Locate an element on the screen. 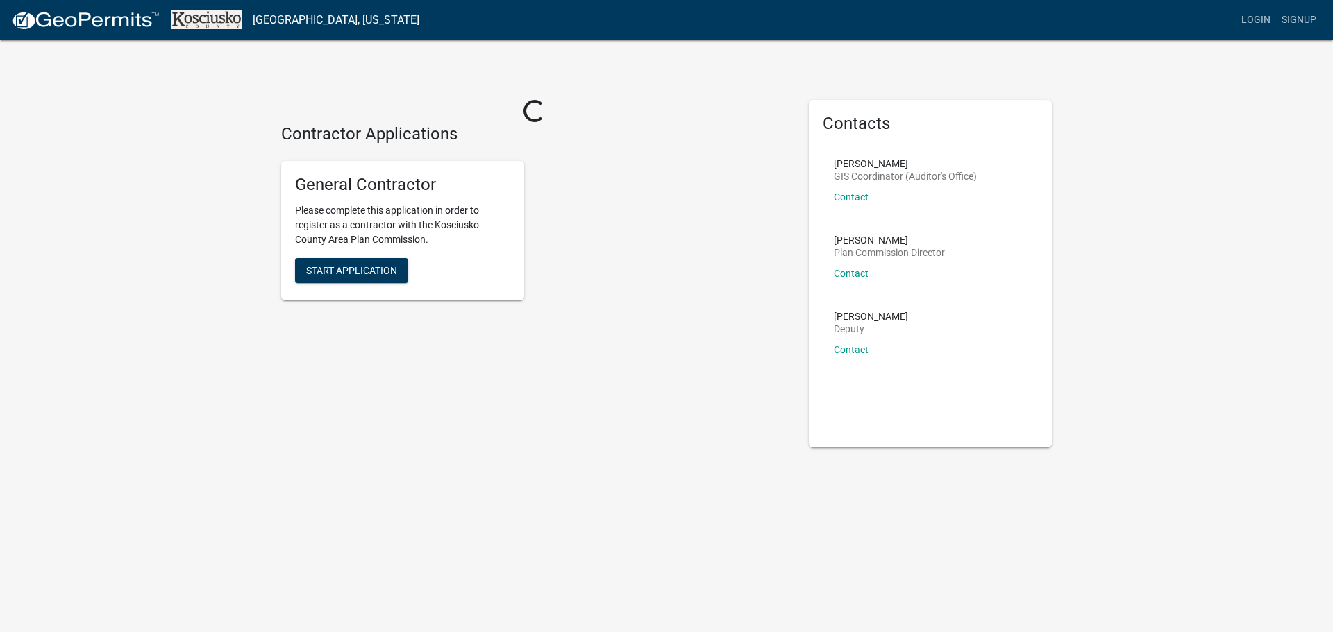  img: Kosciusko County, Indiana is located at coordinates (206, 19).